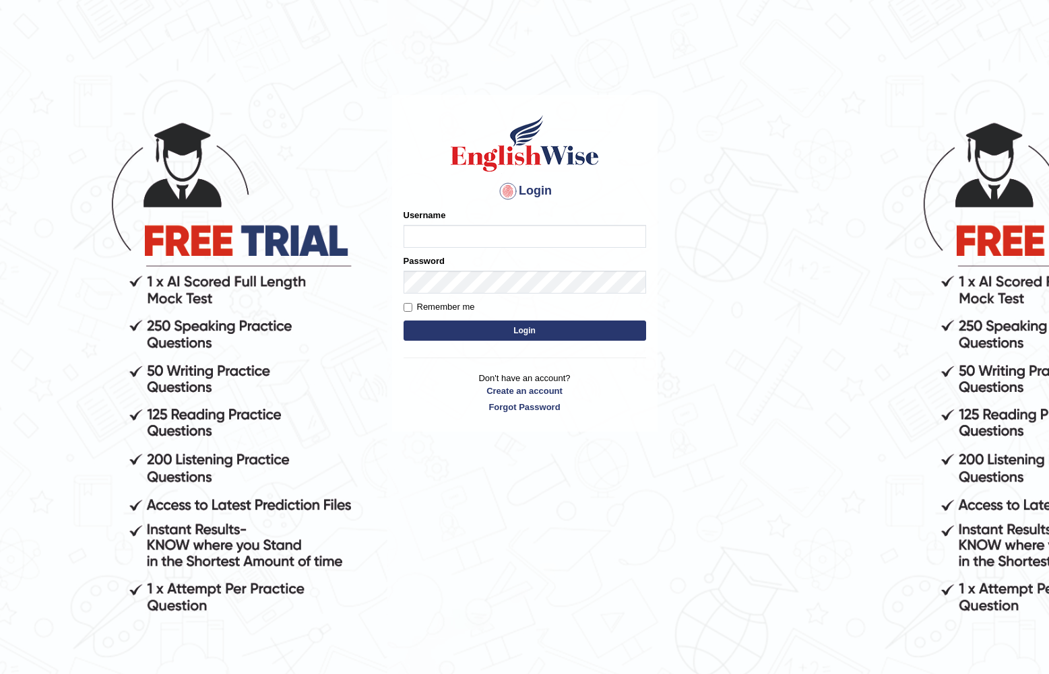 This screenshot has width=1049, height=674. Describe the element at coordinates (439, 307) in the screenshot. I see `label: Remember me` at that location.